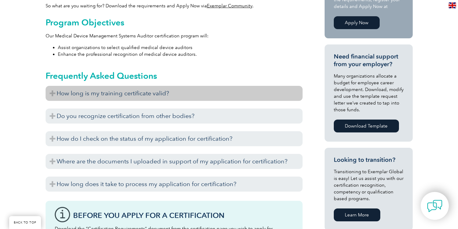 The width and height of the screenshot is (458, 229). I want to click on p: Many organizations allocate a budget for employee career development. Download, modify and use th..., so click(369, 93).